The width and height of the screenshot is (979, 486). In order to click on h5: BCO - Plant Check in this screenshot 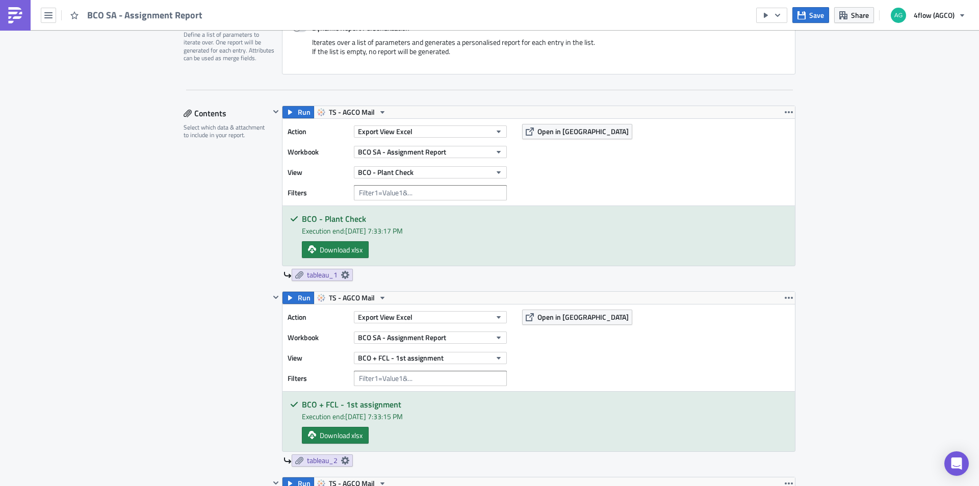, I will do `click(545, 219)`.